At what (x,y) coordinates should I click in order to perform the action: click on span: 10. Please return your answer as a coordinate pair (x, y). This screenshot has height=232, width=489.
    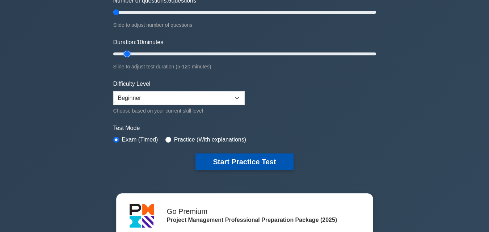
    Looking at the image, I should click on (140, 42).